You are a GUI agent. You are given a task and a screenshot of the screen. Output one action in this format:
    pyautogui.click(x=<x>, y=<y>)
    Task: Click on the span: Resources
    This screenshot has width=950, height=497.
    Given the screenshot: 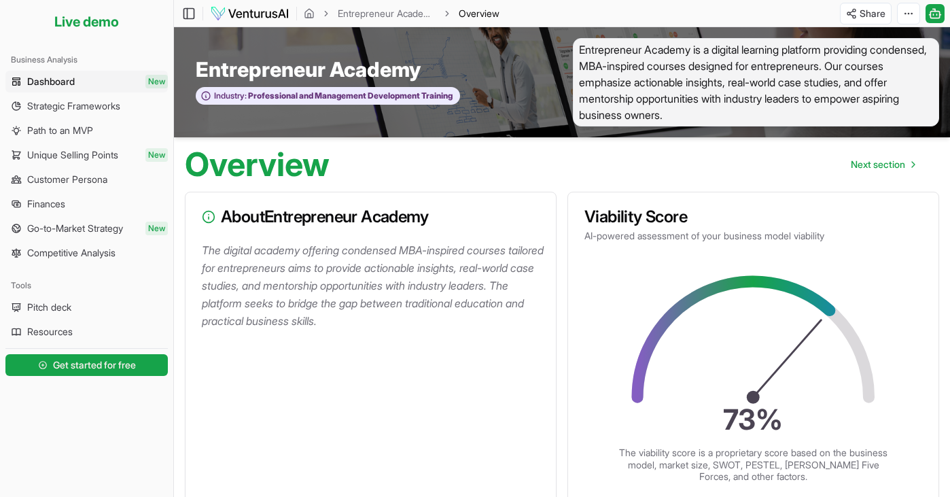 What is the action you would take?
    pyautogui.click(x=50, y=332)
    